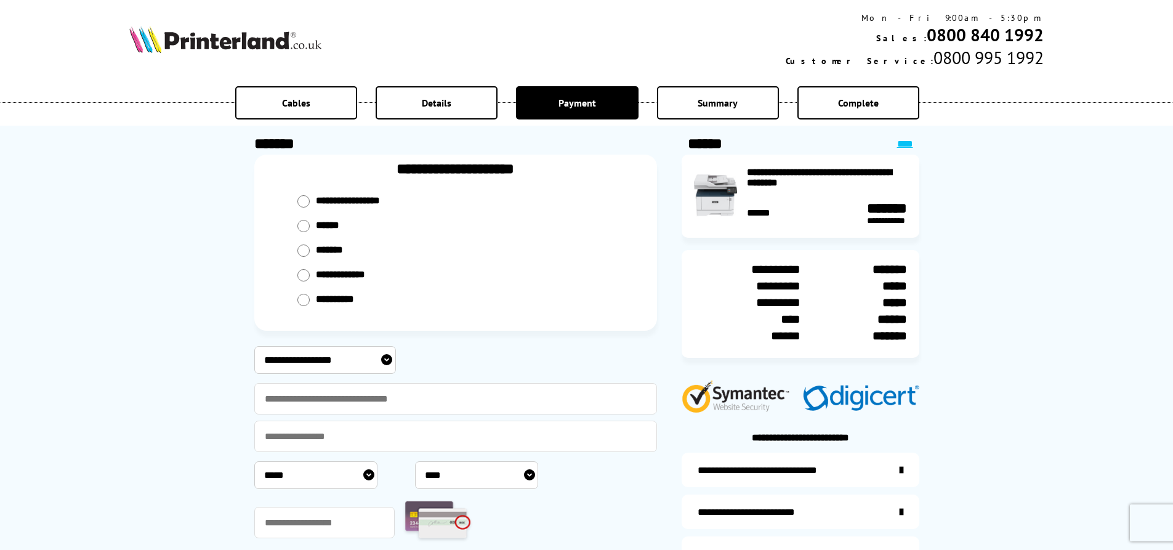 The image size is (1173, 550). Describe the element at coordinates (858, 103) in the screenshot. I see `span: Complete` at that location.